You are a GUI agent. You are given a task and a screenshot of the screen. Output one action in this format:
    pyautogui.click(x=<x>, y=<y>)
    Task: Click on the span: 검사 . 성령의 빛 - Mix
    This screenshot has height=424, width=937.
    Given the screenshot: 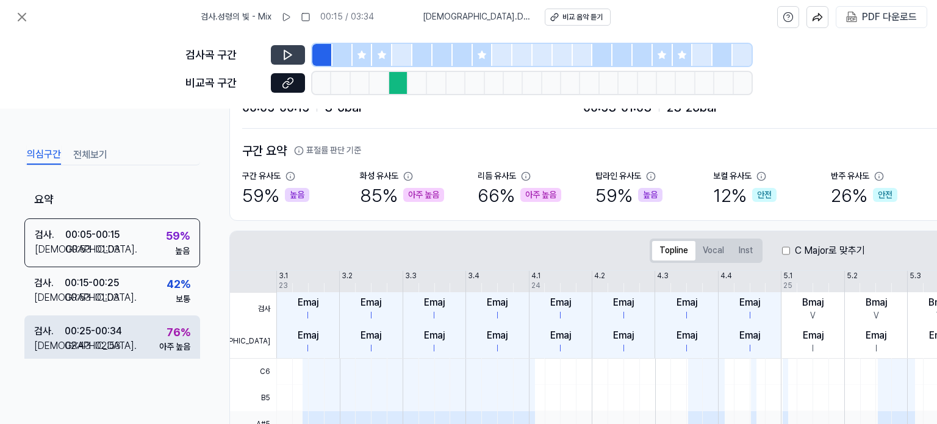 What is the action you would take?
    pyautogui.click(x=236, y=17)
    